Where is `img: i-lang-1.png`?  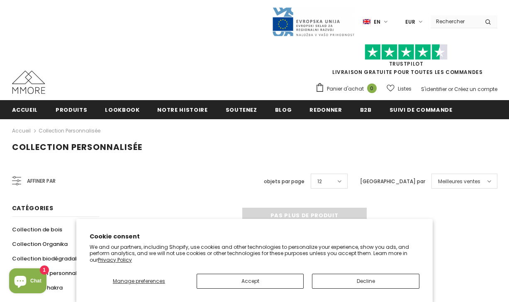 img: i-lang-1.png is located at coordinates (367, 22).